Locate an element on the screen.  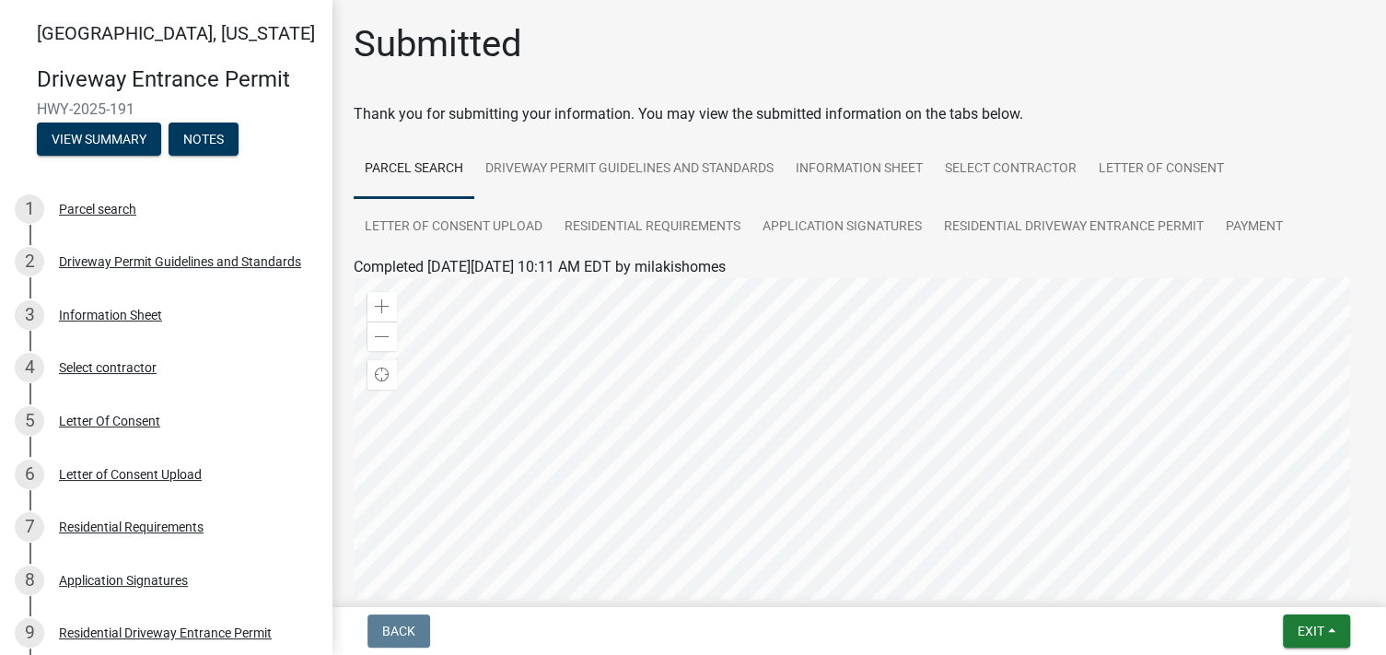
a: Residential Requirements is located at coordinates (652, 227).